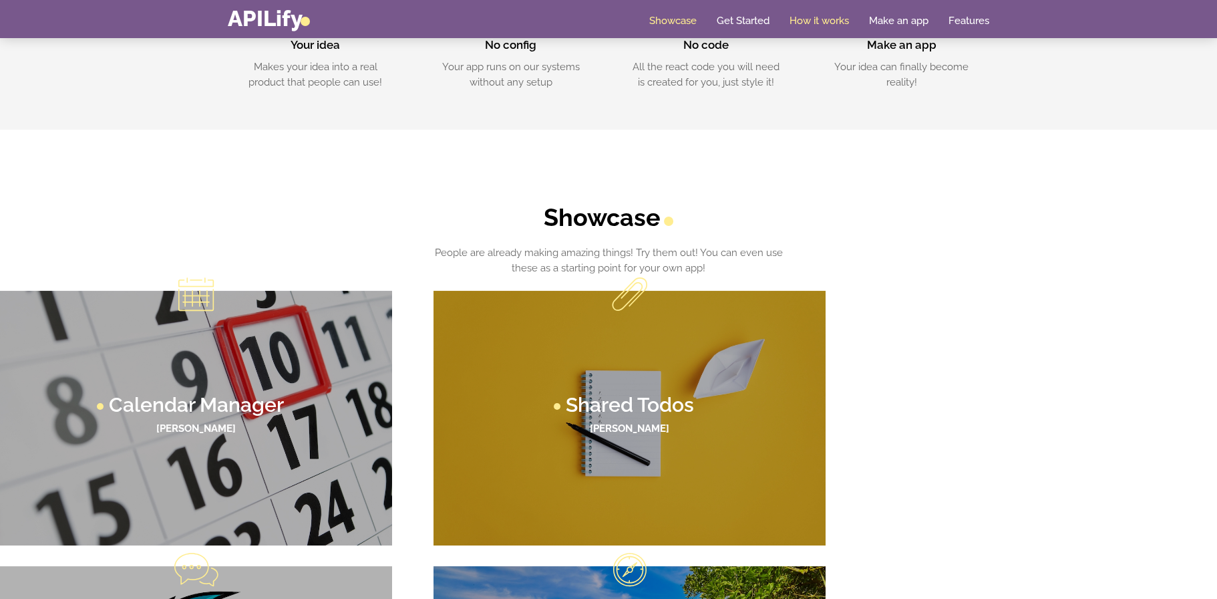 Image resolution: width=1217 pixels, height=599 pixels. What do you see at coordinates (706, 45) in the screenshot?
I see `h3: No code` at bounding box center [706, 45].